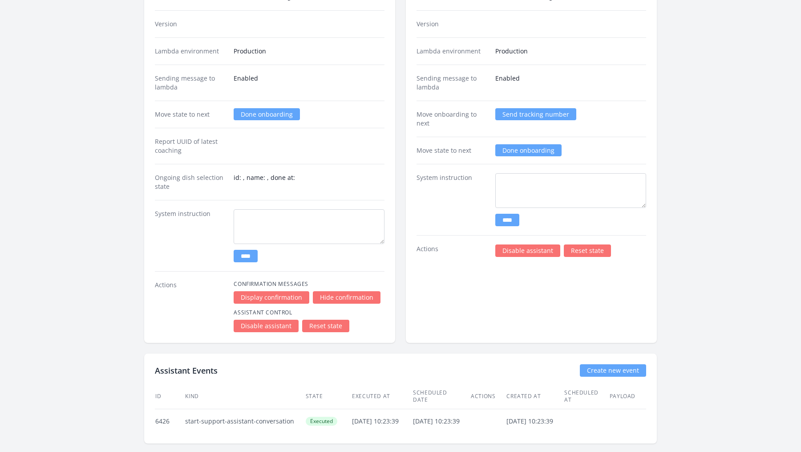 The height and width of the screenshot is (452, 801). Describe the element at coordinates (628, 396) in the screenshot. I see `th: Payload` at that location.